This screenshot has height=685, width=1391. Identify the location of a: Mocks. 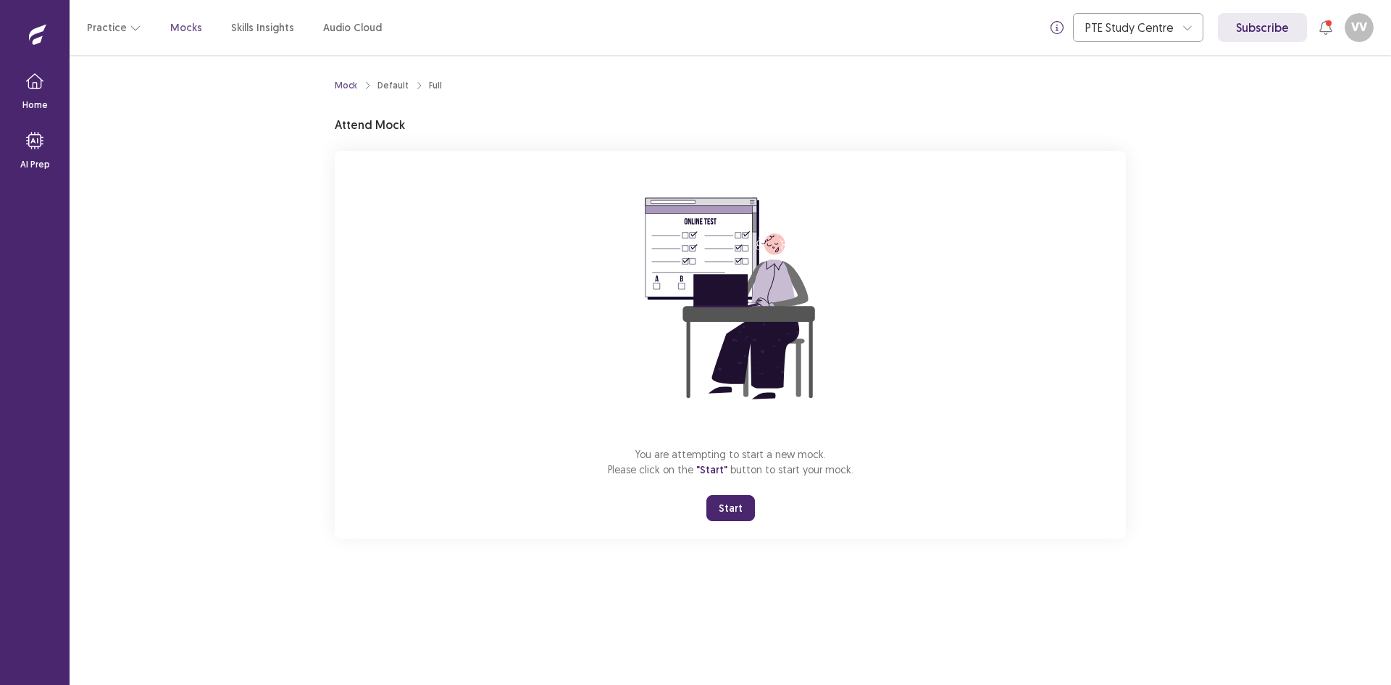
(186, 28).